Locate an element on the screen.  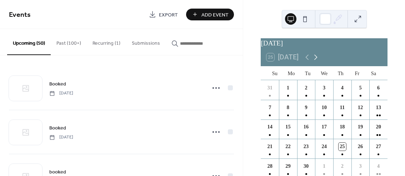
button: Upcoming (50) is located at coordinates (29, 42).